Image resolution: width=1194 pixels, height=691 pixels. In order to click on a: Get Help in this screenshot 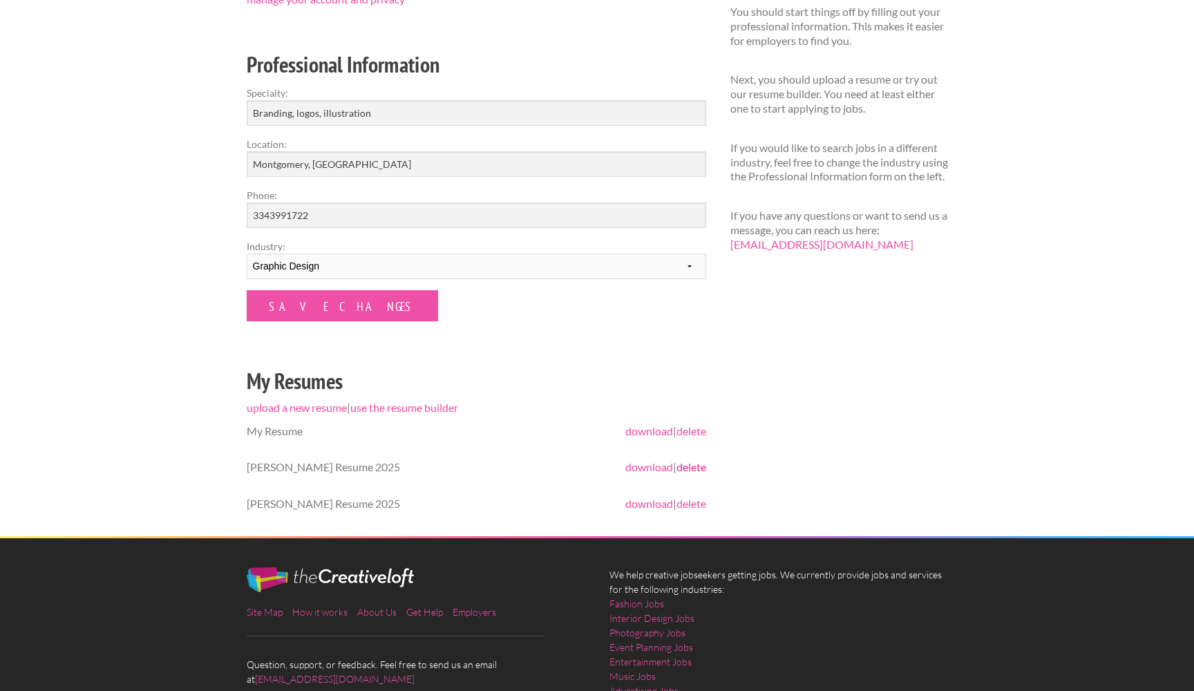, I will do `click(424, 612)`.